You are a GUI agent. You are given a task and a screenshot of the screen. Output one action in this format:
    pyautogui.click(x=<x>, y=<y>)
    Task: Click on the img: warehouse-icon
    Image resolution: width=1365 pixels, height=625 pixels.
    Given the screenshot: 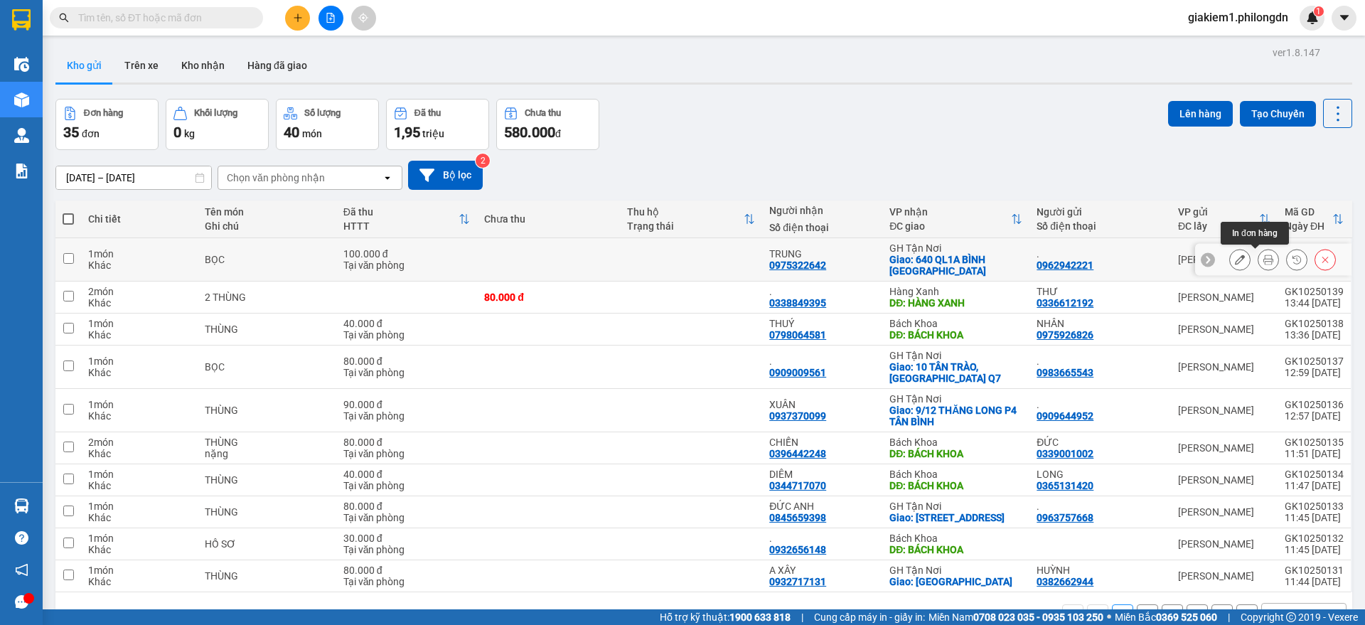 What is the action you would take?
    pyautogui.click(x=21, y=506)
    